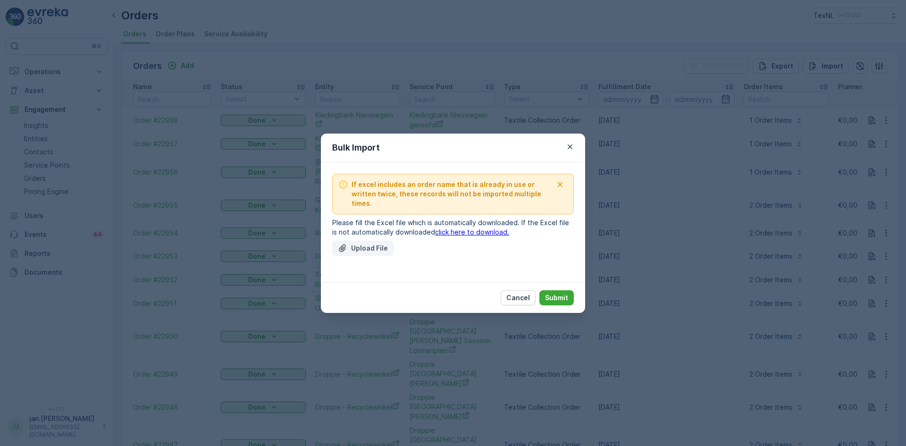 The image size is (906, 446). Describe the element at coordinates (556, 298) in the screenshot. I see `button: Submit` at that location.